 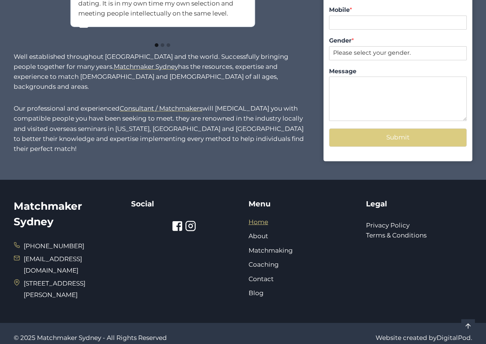 I want to click on label: Mobile, so click(x=398, y=10).